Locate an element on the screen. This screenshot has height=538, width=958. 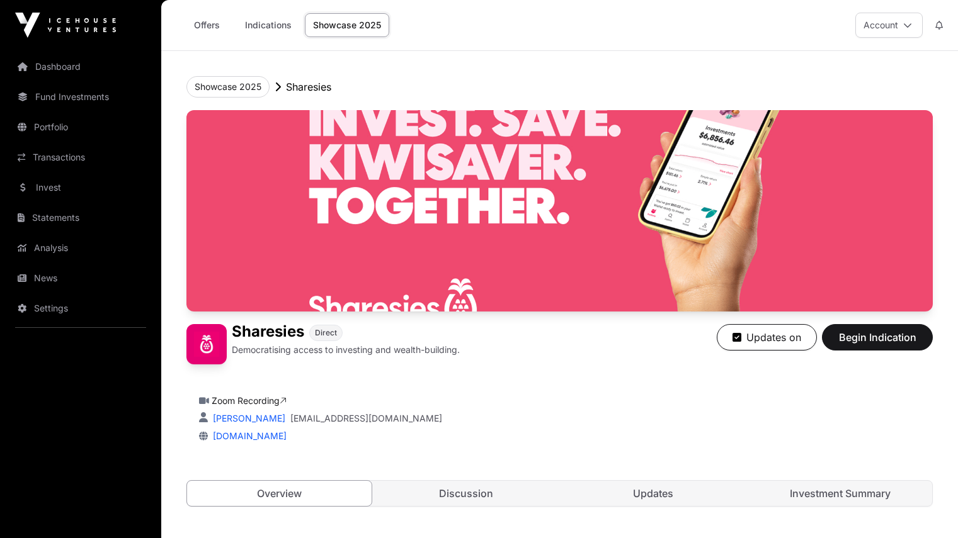
button: Showcase 2025 is located at coordinates (228, 87).